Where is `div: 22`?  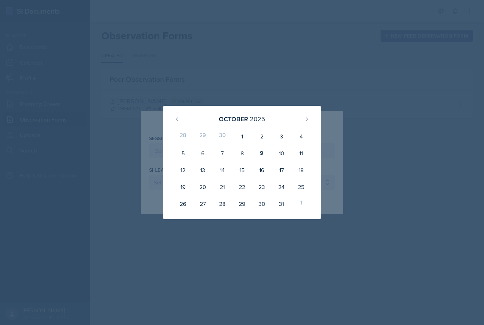 div: 22 is located at coordinates (242, 187).